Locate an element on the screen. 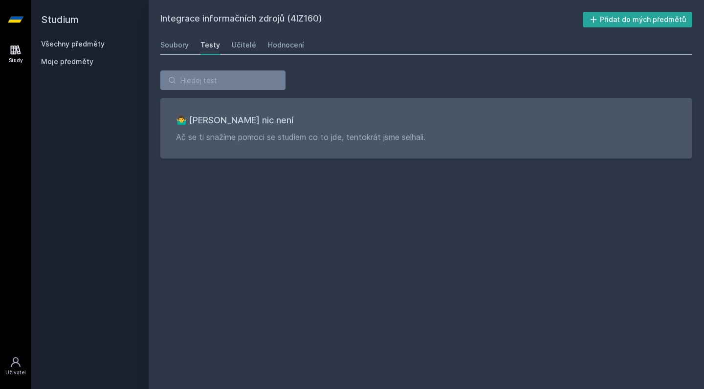  div: Testy is located at coordinates (210, 45).